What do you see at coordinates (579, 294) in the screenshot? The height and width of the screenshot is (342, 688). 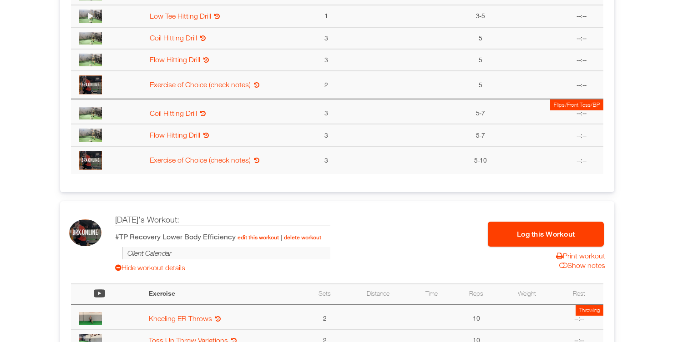 I see `th: Rest` at bounding box center [579, 294].